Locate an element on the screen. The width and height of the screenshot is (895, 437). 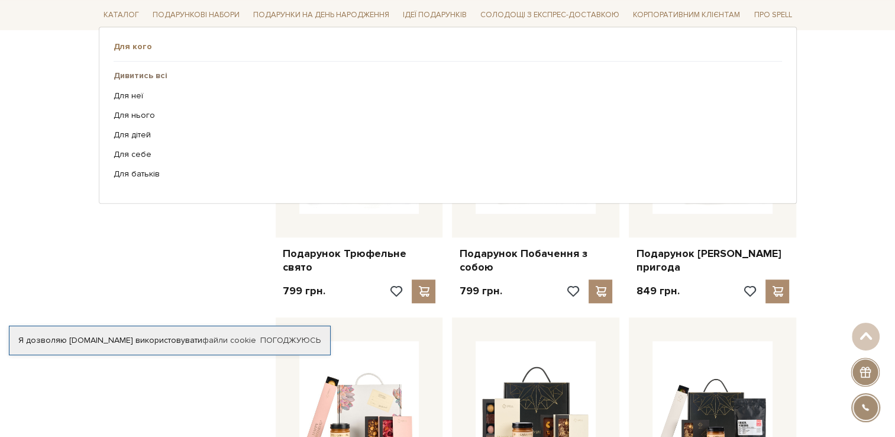
a: Погоджуюсь is located at coordinates (290, 340).